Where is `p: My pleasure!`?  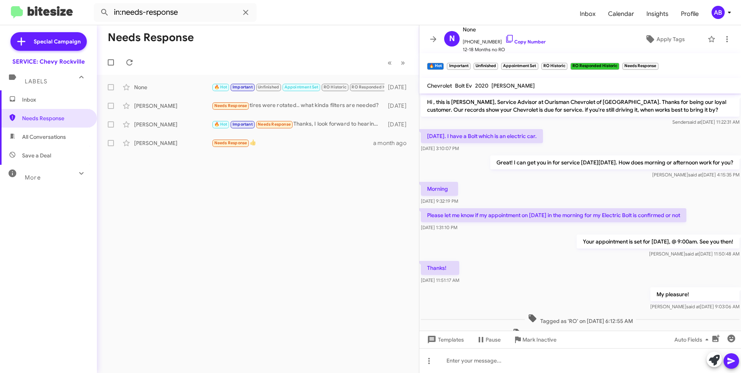 p: My pleasure! is located at coordinates (695, 294).